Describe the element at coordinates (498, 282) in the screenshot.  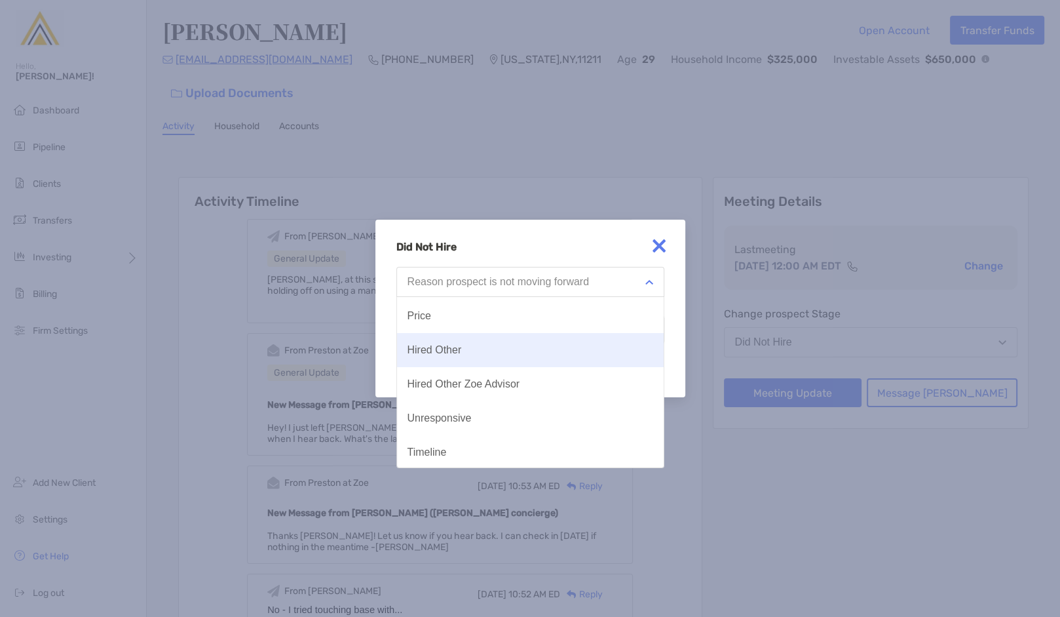
I see `div: Reason prospect is not moving forward` at that location.